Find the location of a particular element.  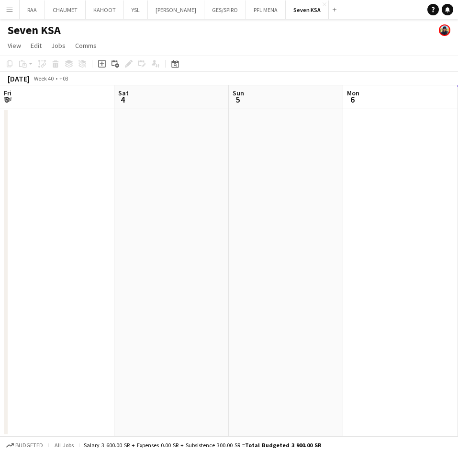

div: Salary 3 600.00 SR + Expenses 0.00 SR + Subsistence 300.00 SR = is located at coordinates (203, 445).